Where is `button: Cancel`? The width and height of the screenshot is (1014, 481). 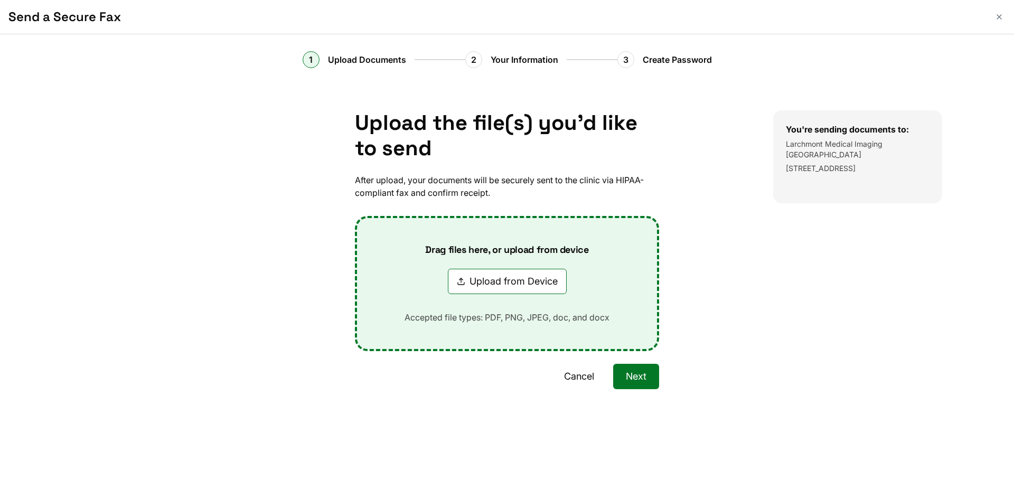 button: Cancel is located at coordinates (579, 376).